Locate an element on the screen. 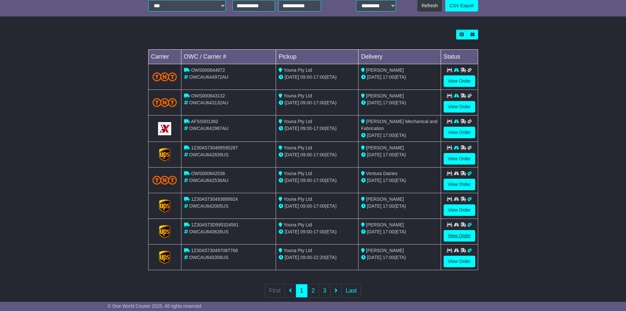 This screenshot has width=626, height=311. span: 1Z30A5730493899924 is located at coordinates (214, 199).